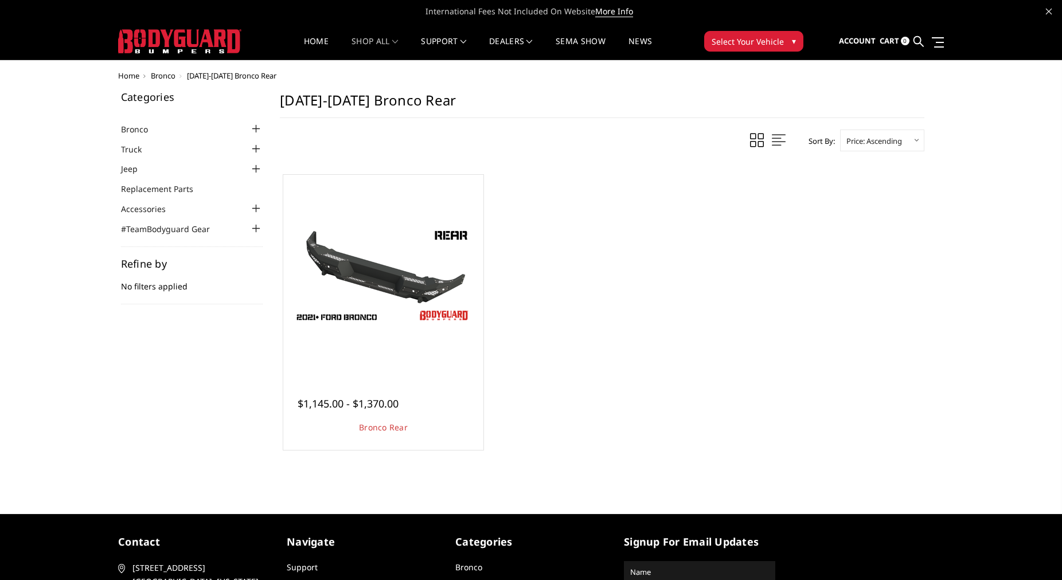  What do you see at coordinates (890, 41) in the screenshot?
I see `span: Cart` at bounding box center [890, 41].